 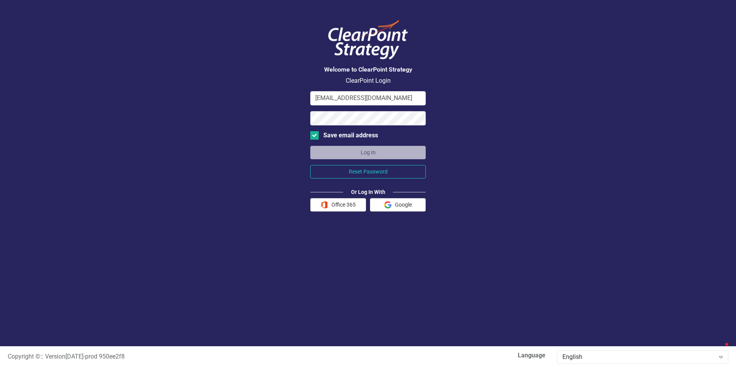 What do you see at coordinates (368, 70) in the screenshot?
I see `h3: Welcome to ClearPoint Strategy` at bounding box center [368, 70].